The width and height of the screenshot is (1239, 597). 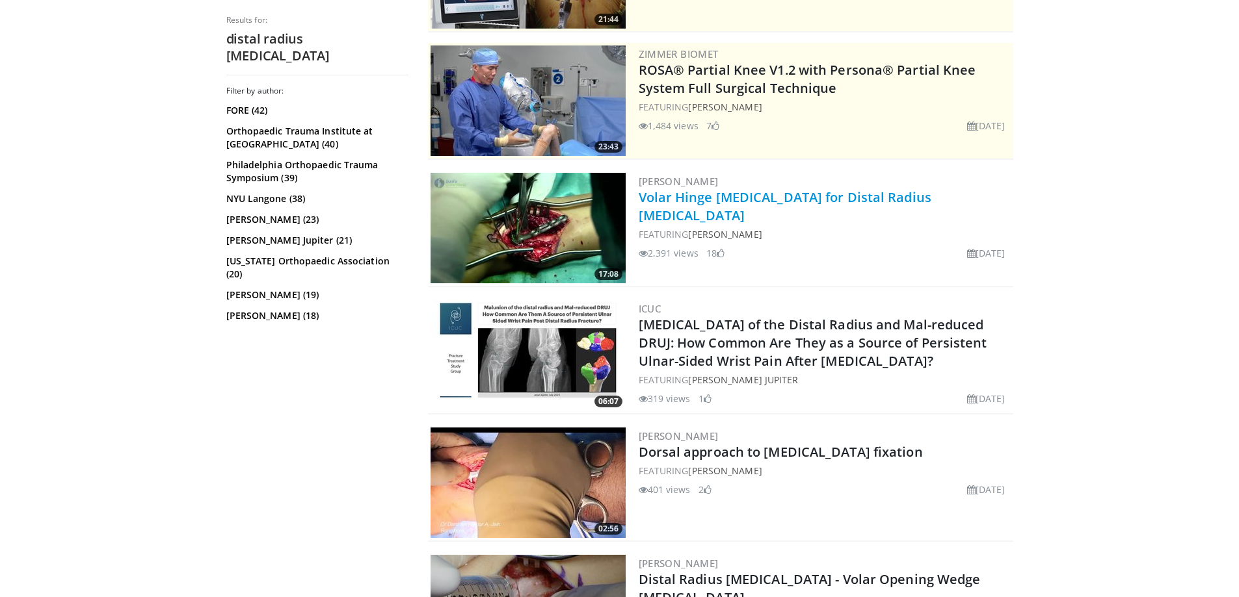 I want to click on span: 21:44, so click(x=608, y=20).